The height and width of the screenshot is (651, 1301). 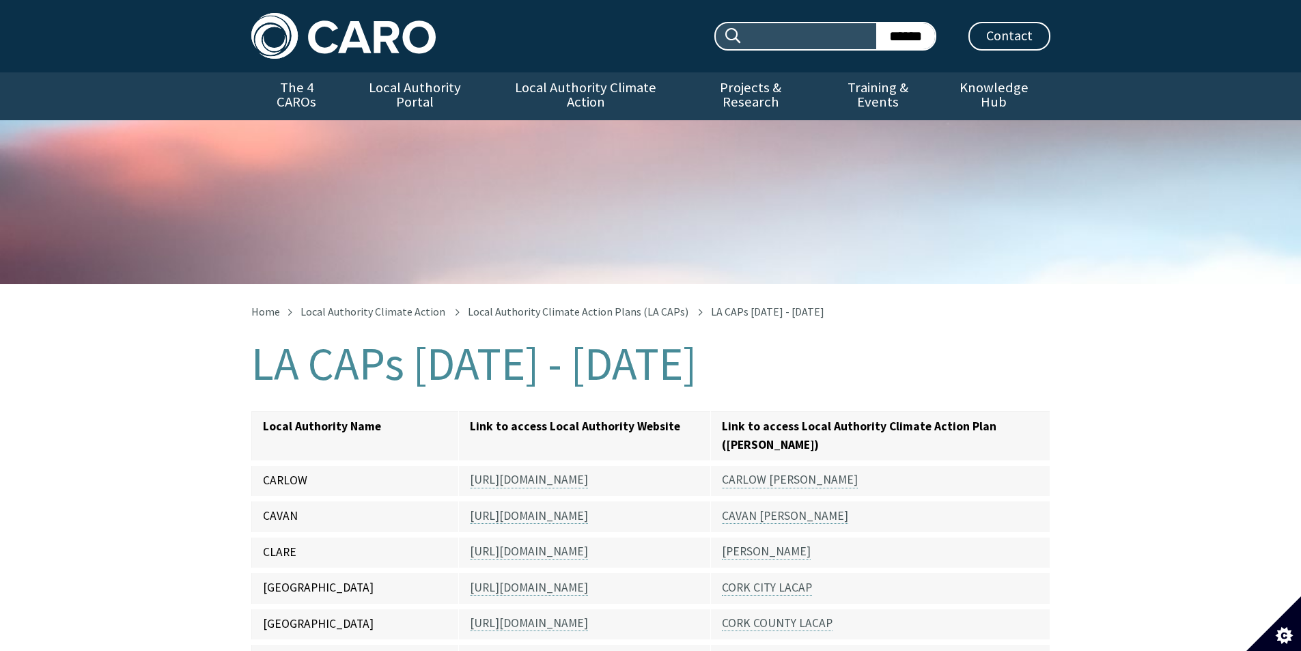 What do you see at coordinates (993, 96) in the screenshot?
I see `a: Knowledge Hub` at bounding box center [993, 96].